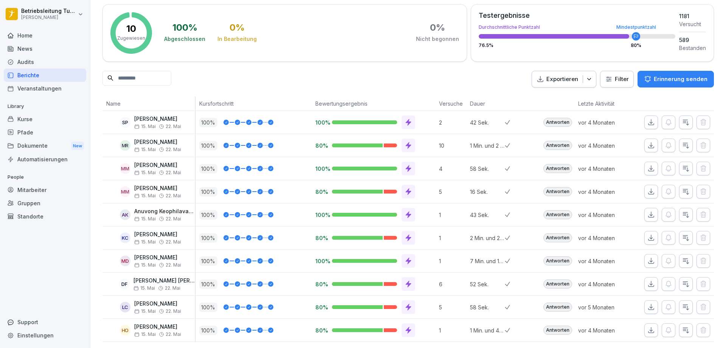 This screenshot has width=726, height=348. I want to click on div: Gruppen, so click(45, 203).